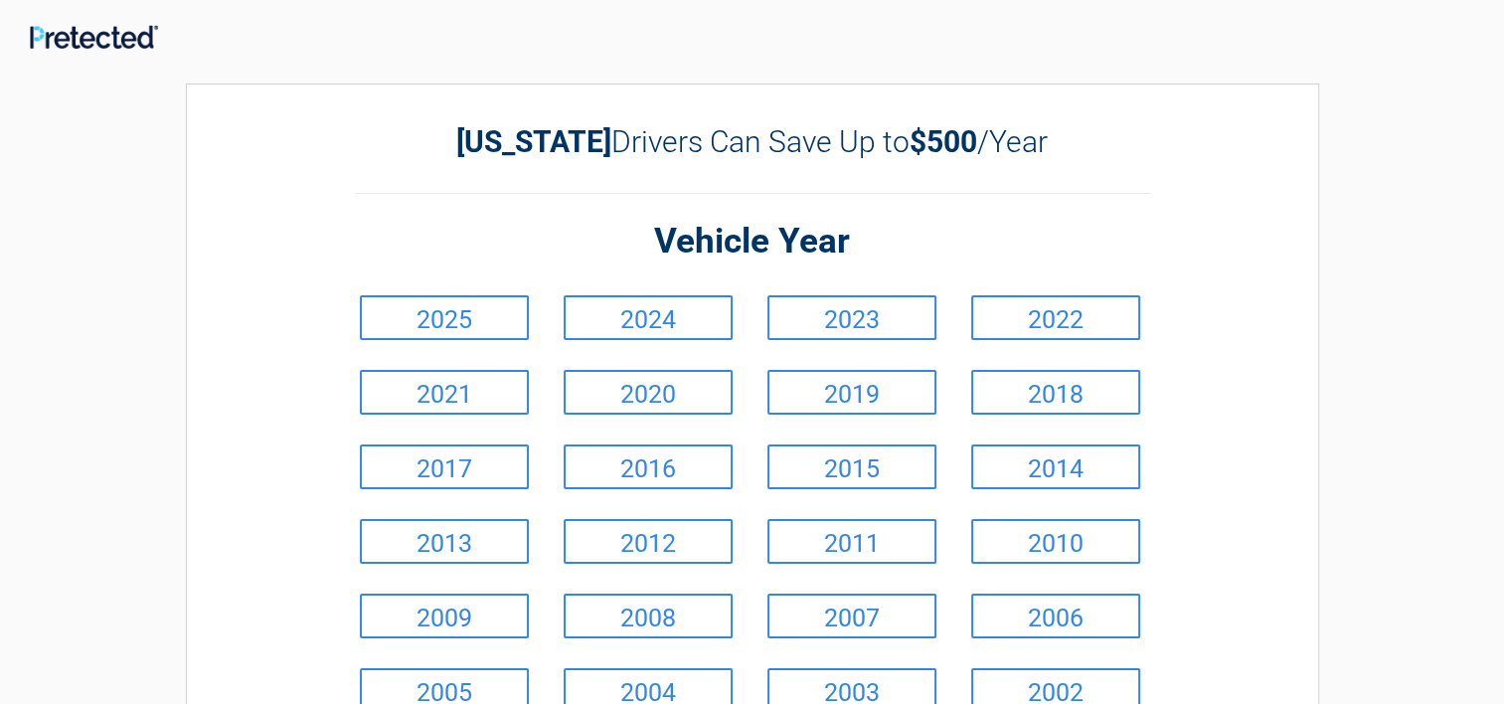 The height and width of the screenshot is (704, 1504). Describe the element at coordinates (753, 242) in the screenshot. I see `h2: Vehicle Year` at that location.